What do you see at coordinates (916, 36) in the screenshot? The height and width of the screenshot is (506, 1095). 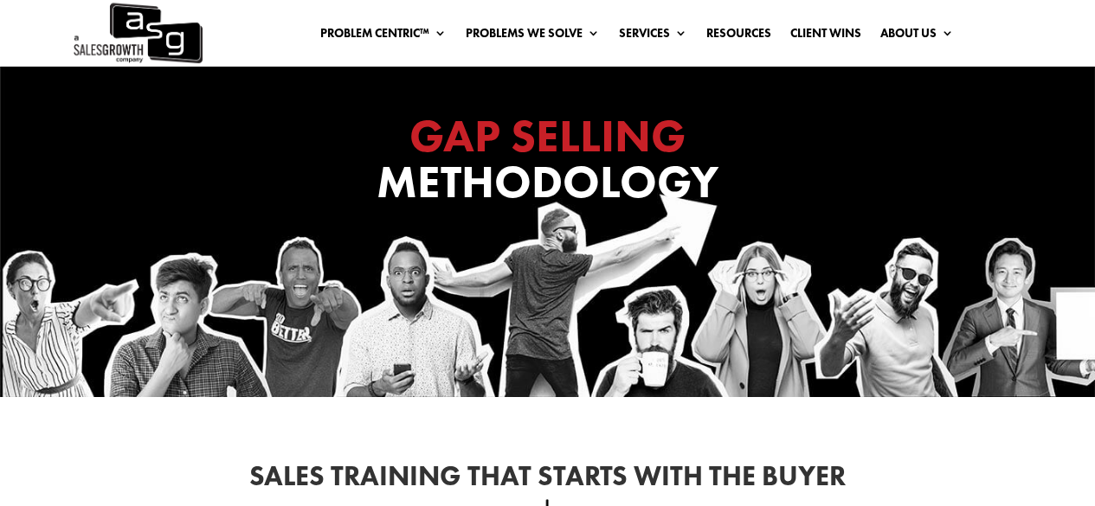 I see `a: About Us` at bounding box center [916, 36].